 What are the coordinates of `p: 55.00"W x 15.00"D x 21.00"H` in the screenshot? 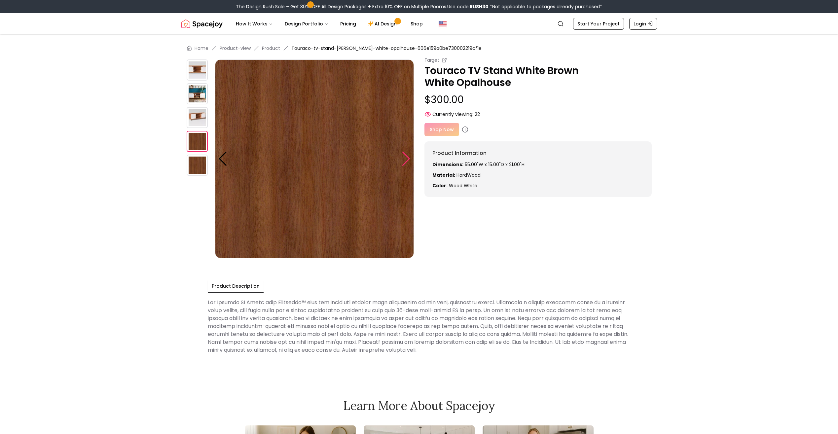 It's located at (538, 164).